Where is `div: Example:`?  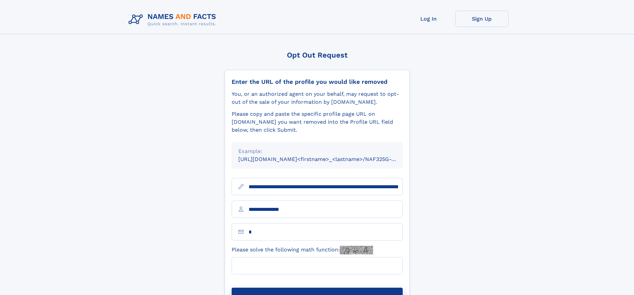 div: Example: is located at coordinates (317, 151).